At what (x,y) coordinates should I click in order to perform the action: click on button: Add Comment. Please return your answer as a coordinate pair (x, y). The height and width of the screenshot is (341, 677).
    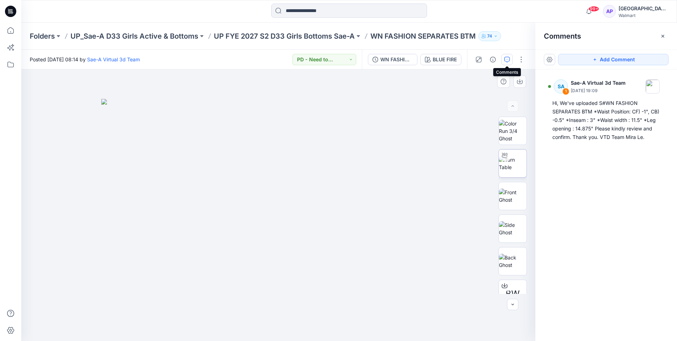
    Looking at the image, I should click on (613, 59).